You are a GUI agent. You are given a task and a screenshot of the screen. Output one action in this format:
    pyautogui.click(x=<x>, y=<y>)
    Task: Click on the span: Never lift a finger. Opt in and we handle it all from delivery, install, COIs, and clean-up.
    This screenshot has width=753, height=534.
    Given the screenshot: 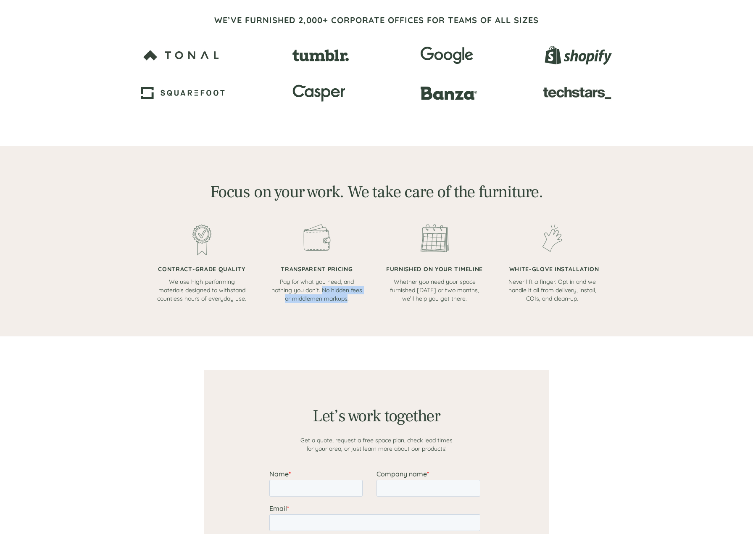 What is the action you would take?
    pyautogui.click(x=552, y=290)
    